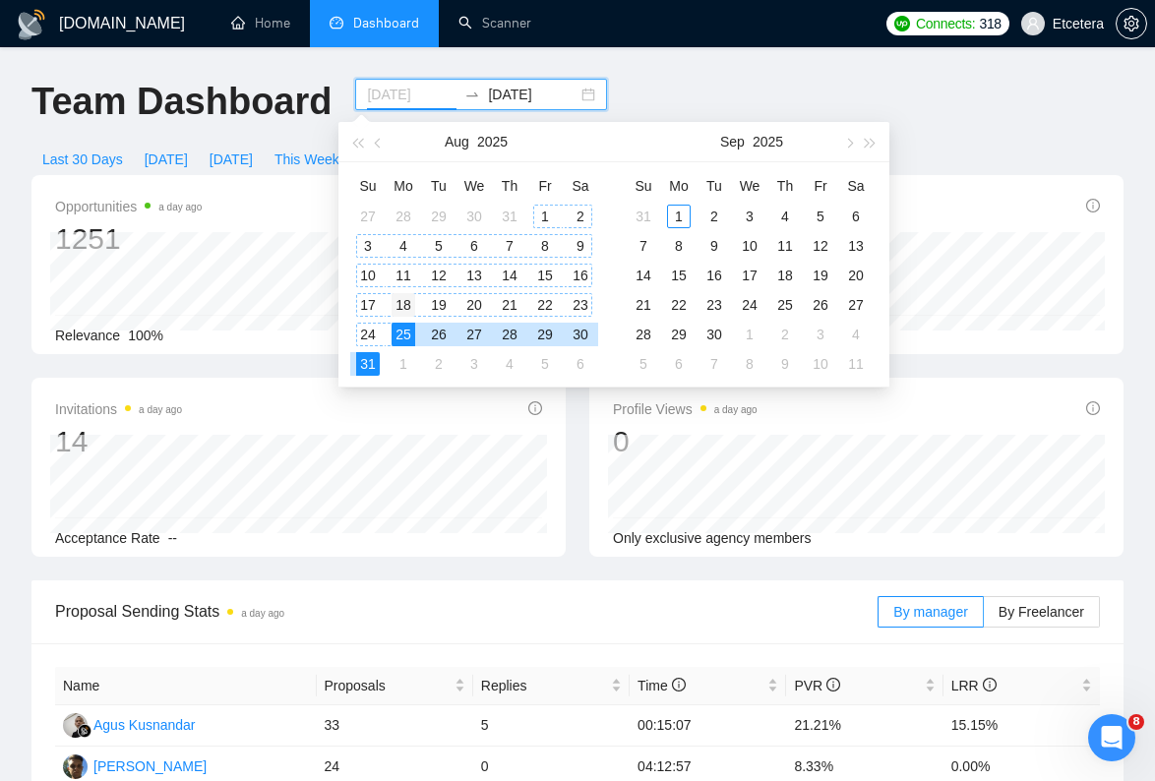  What do you see at coordinates (679, 364) in the screenshot?
I see `td: 2025-10-06` at bounding box center [679, 364].